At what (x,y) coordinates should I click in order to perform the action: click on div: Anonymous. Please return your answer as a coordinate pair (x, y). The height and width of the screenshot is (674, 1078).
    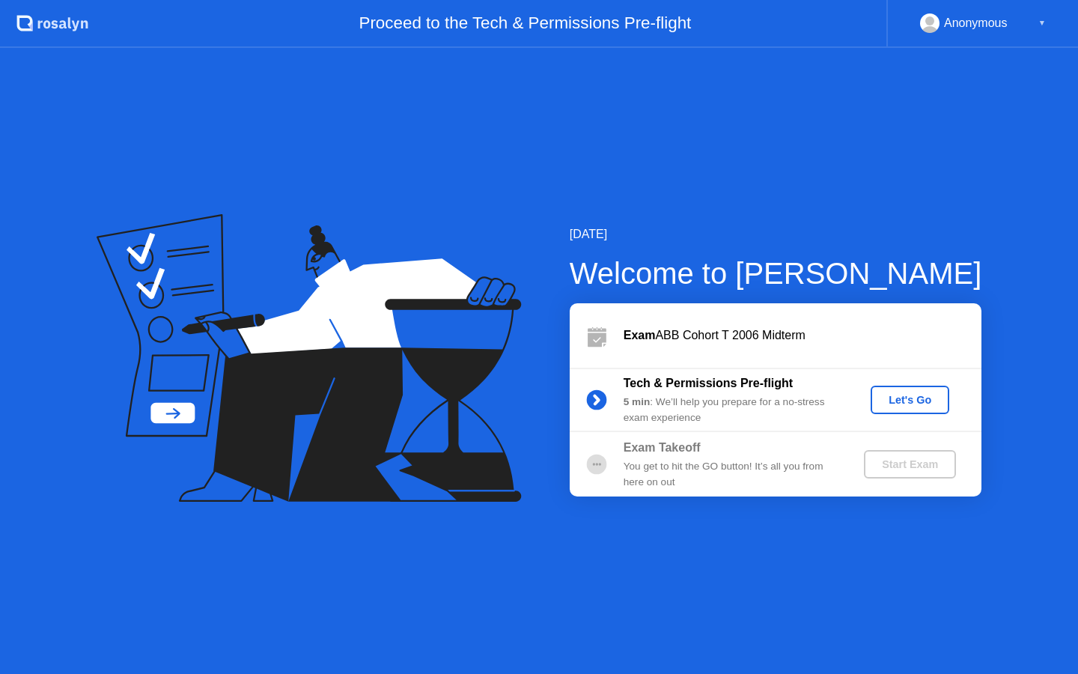
    Looking at the image, I should click on (976, 23).